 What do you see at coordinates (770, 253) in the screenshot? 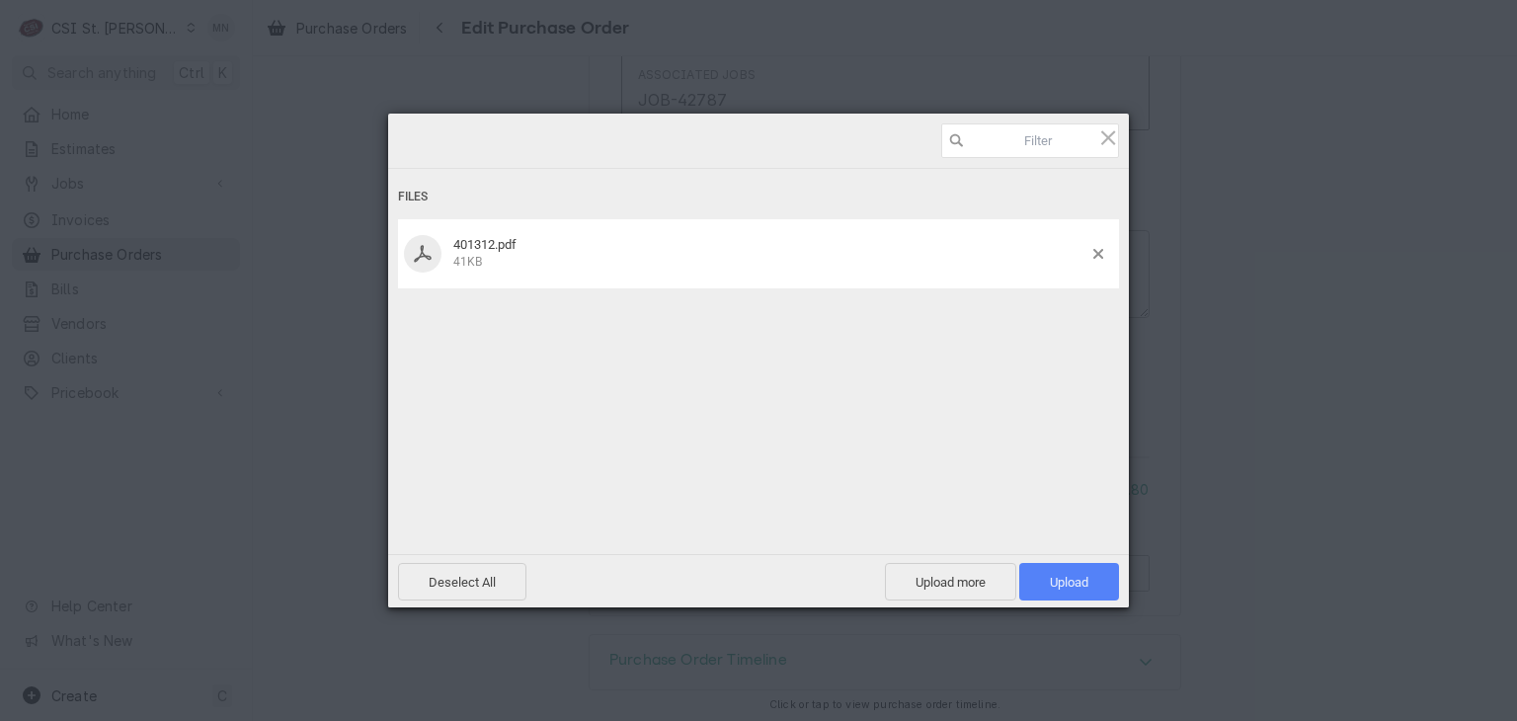
I see `div: 401312.pdf` at bounding box center [770, 253].